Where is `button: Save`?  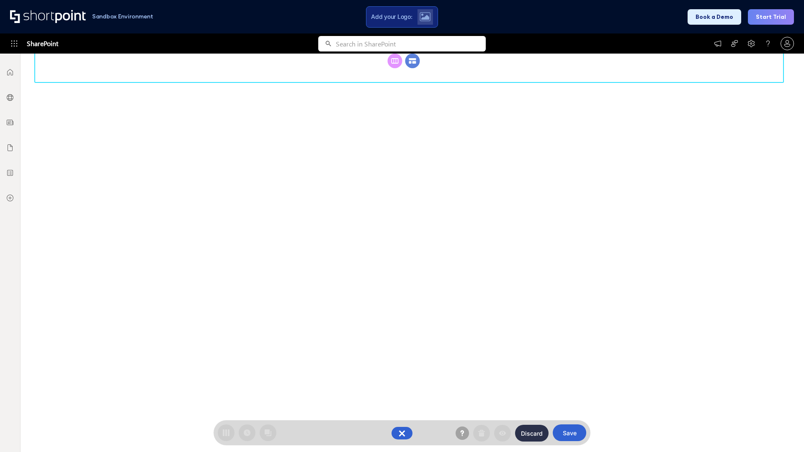
button: Save is located at coordinates (569, 433).